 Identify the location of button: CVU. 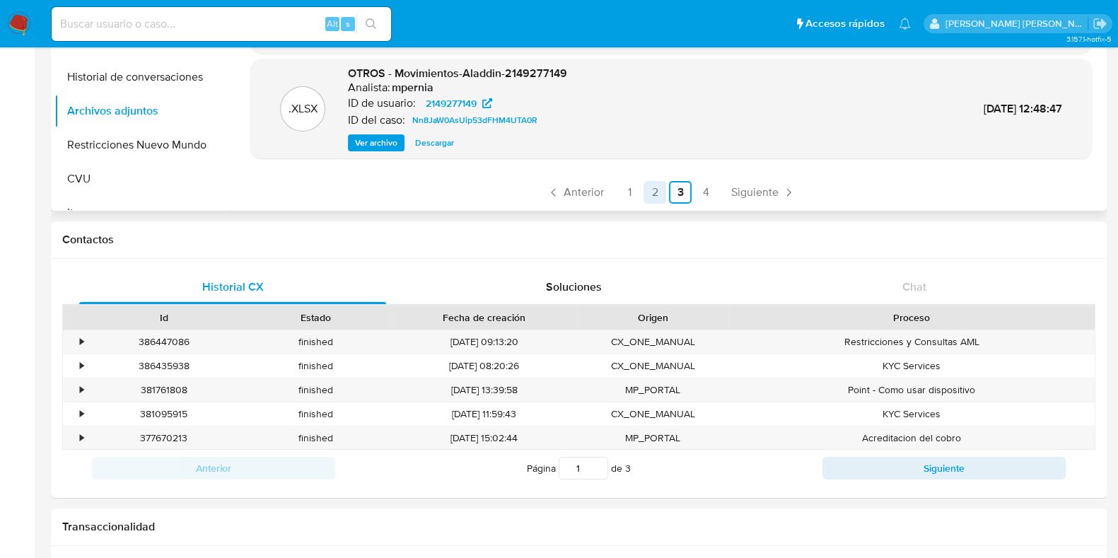
(143, 179).